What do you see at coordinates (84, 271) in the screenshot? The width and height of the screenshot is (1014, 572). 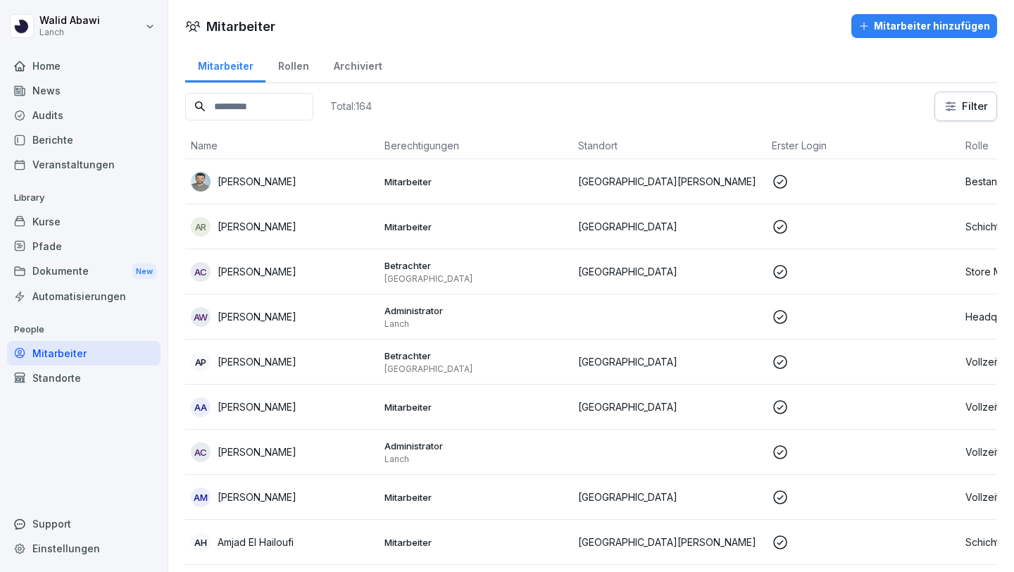 I see `a: DokumenteNew` at bounding box center [84, 271].